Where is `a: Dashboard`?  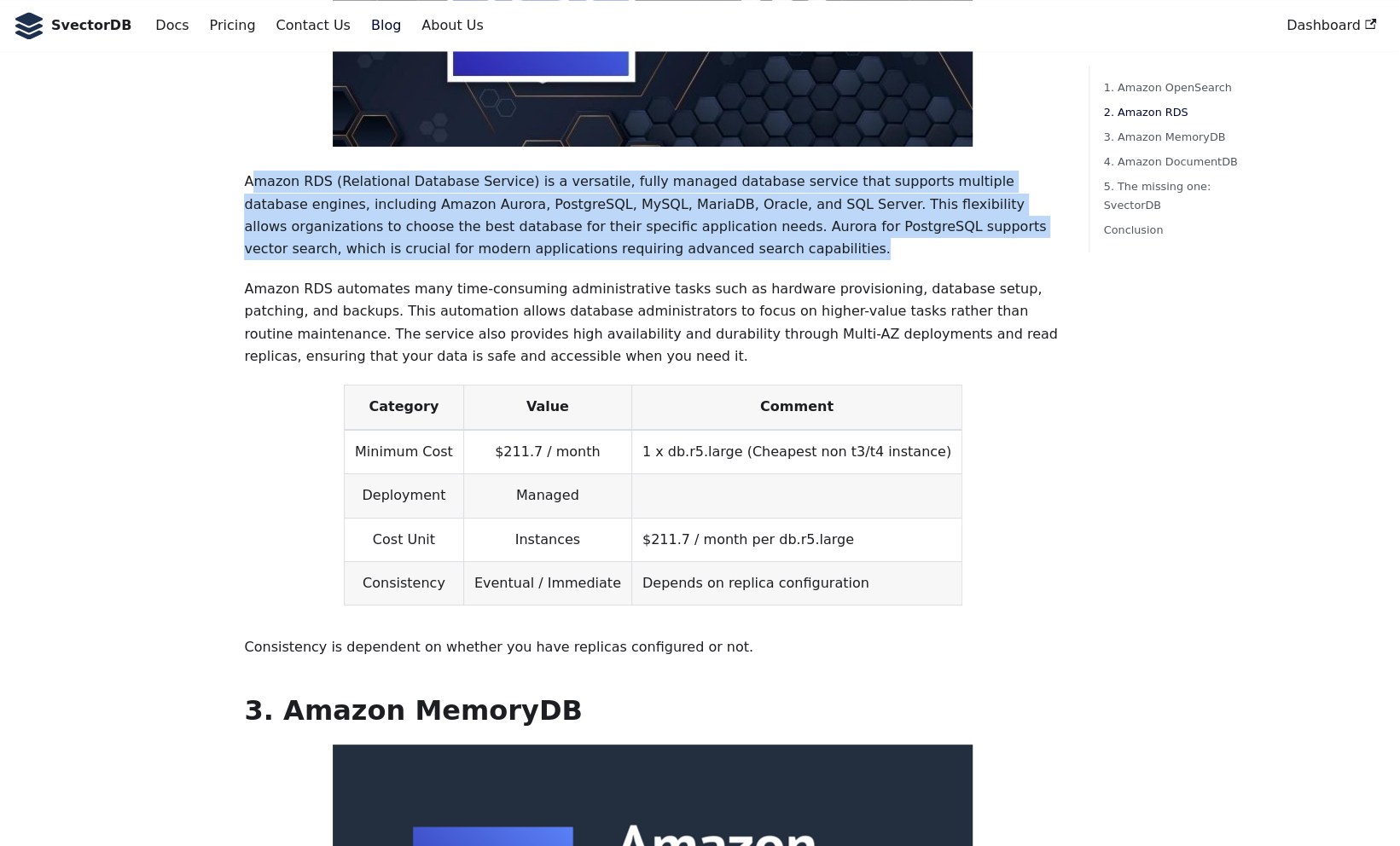 a: Dashboard is located at coordinates (1331, 26).